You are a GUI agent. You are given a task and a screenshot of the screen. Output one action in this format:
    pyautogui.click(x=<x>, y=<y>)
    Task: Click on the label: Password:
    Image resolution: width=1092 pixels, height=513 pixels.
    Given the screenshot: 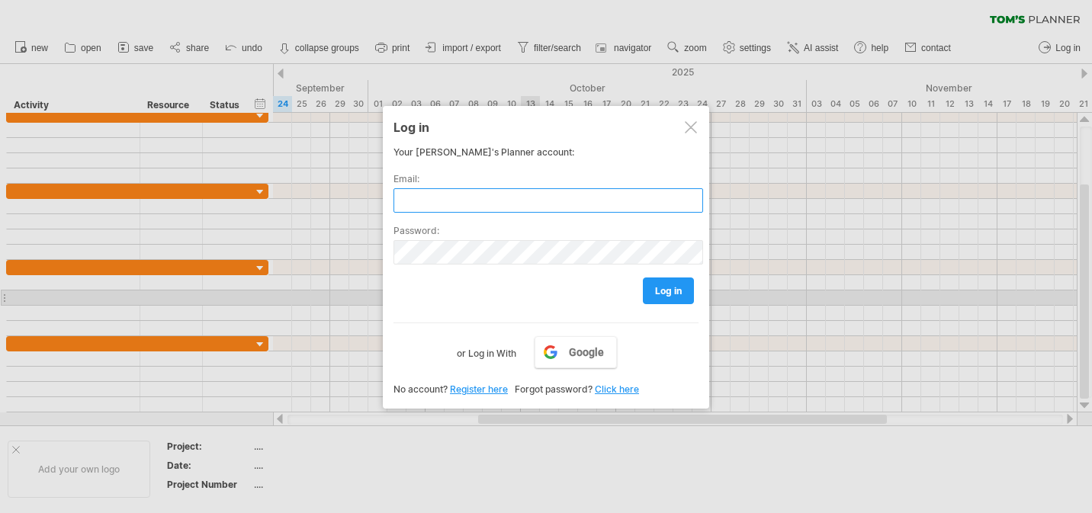 What is the action you would take?
    pyautogui.click(x=546, y=230)
    